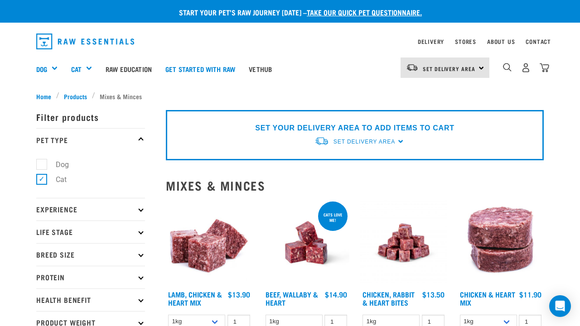 This screenshot has width=580, height=326. What do you see at coordinates (431, 41) in the screenshot?
I see `a: Delivery` at bounding box center [431, 41].